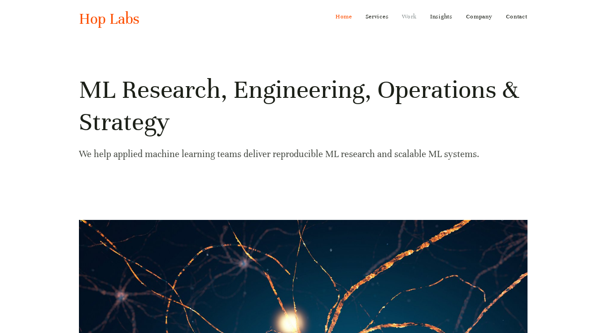 Image resolution: width=606 pixels, height=333 pixels. I want to click on a: Contact, so click(517, 17).